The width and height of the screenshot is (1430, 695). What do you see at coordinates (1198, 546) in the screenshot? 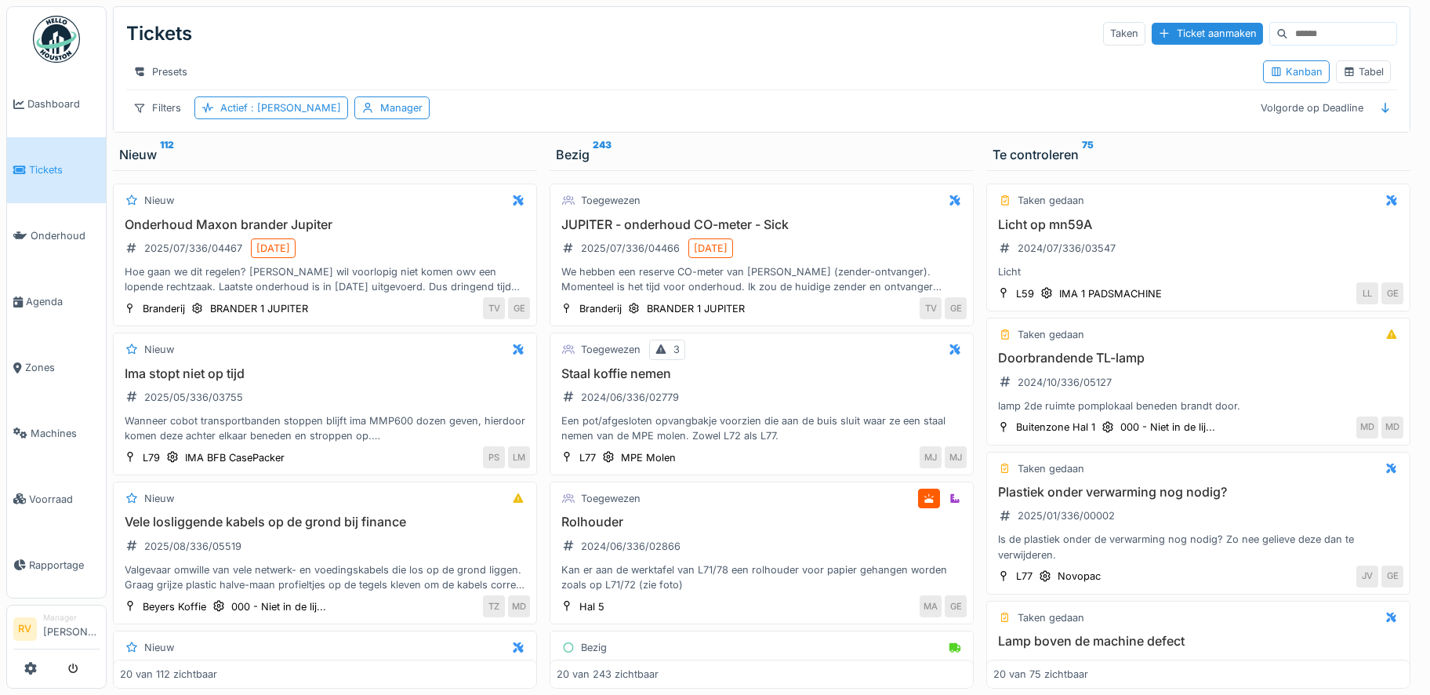
I see `div: Is de plastiek onder de verwarming nog nodig? Zo nee gelieve deze dan te verwijderen.` at bounding box center [1198, 546].